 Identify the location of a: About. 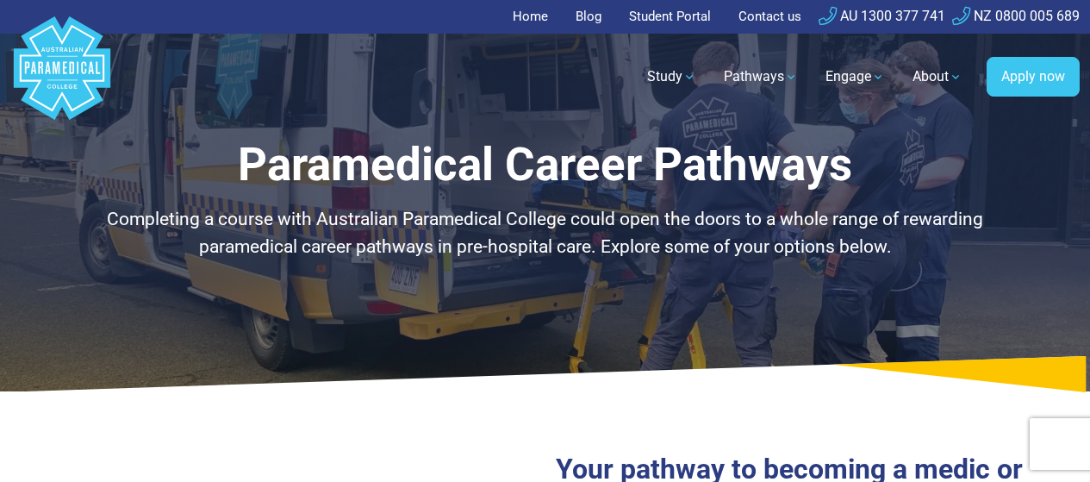
(938, 77).